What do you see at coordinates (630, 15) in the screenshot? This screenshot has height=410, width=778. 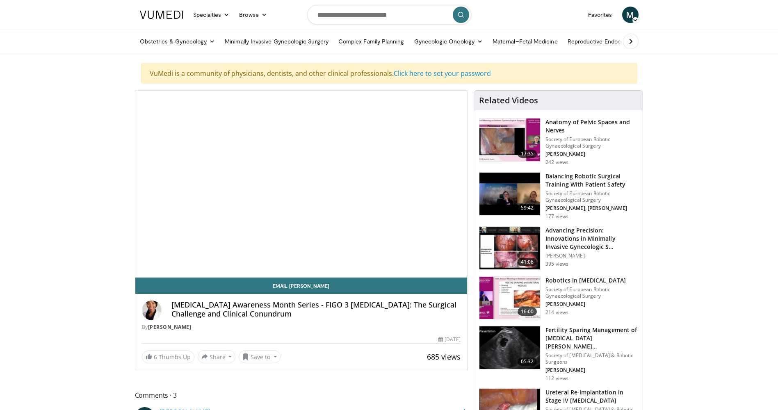 I see `span: M` at bounding box center [630, 15].